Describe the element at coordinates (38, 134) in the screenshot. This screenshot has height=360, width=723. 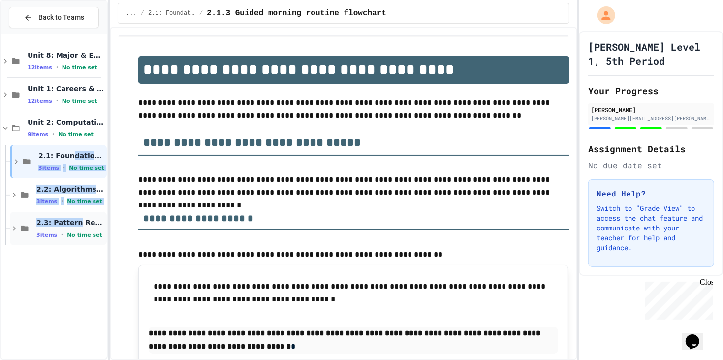
I see `span: 9 items` at that location.